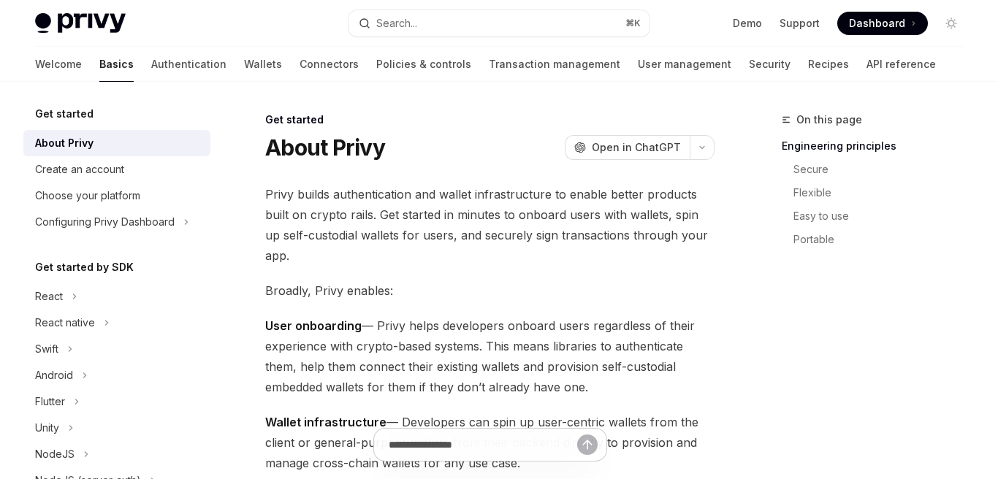 The image size is (998, 479). Describe the element at coordinates (884, 216) in the screenshot. I see `a: Easy to use` at that location.